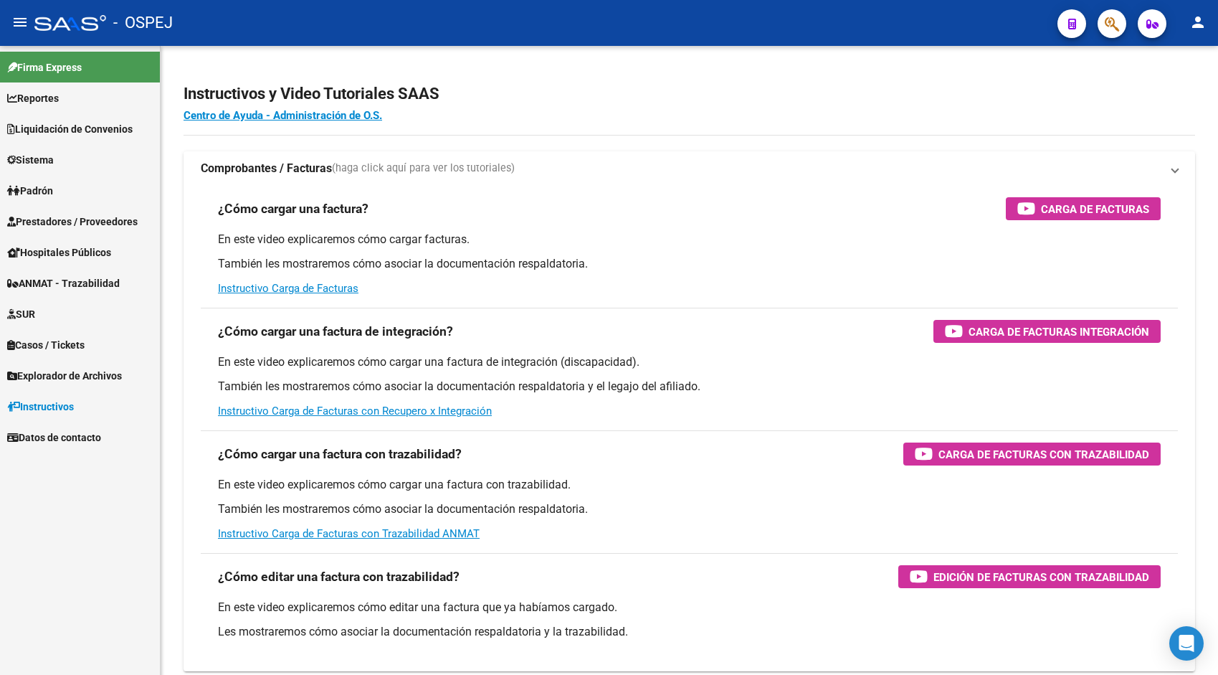 This screenshot has height=675, width=1218. I want to click on span: Edición de Facturas con Trazabilidad, so click(1041, 576).